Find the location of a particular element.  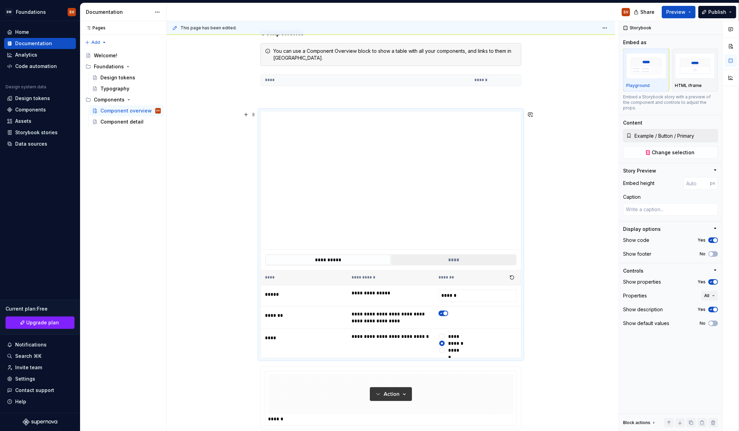

a: Upgrade plan is located at coordinates (40, 323).